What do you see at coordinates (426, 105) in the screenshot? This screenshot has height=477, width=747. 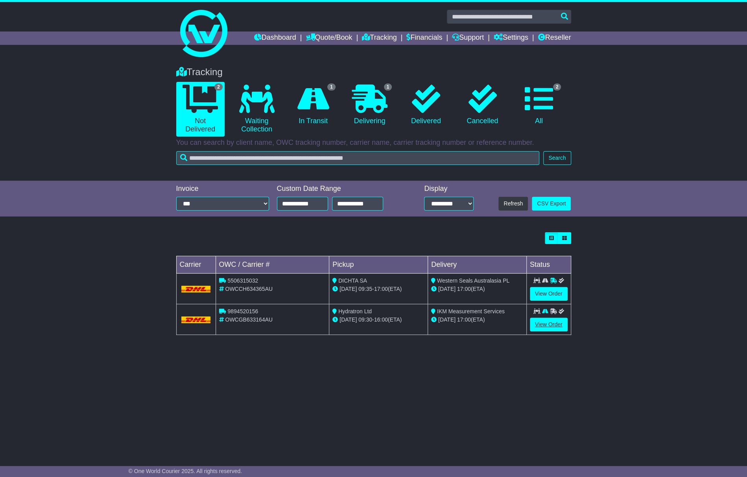 I see `a: Delivered` at bounding box center [426, 105].